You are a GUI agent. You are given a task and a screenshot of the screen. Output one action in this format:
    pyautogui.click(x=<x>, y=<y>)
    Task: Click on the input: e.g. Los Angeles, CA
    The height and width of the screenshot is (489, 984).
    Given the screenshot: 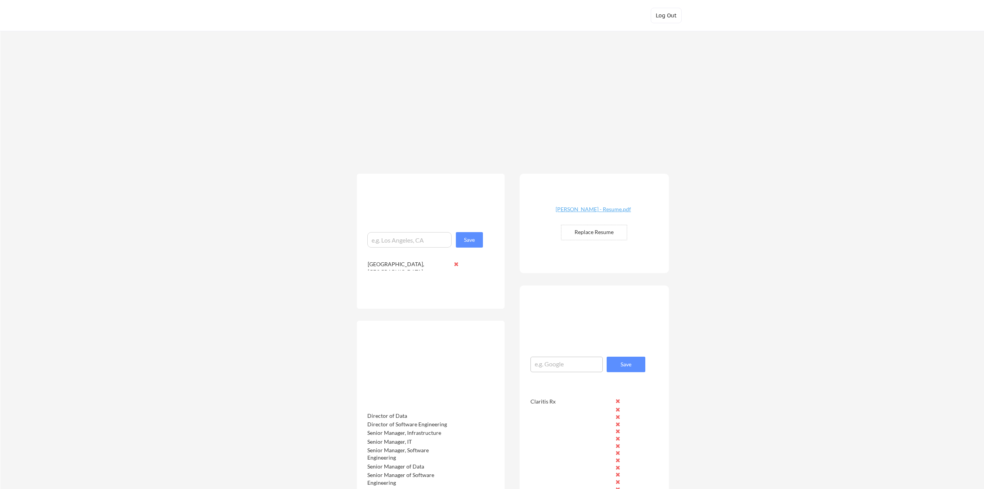 What is the action you would take?
    pyautogui.click(x=410, y=240)
    